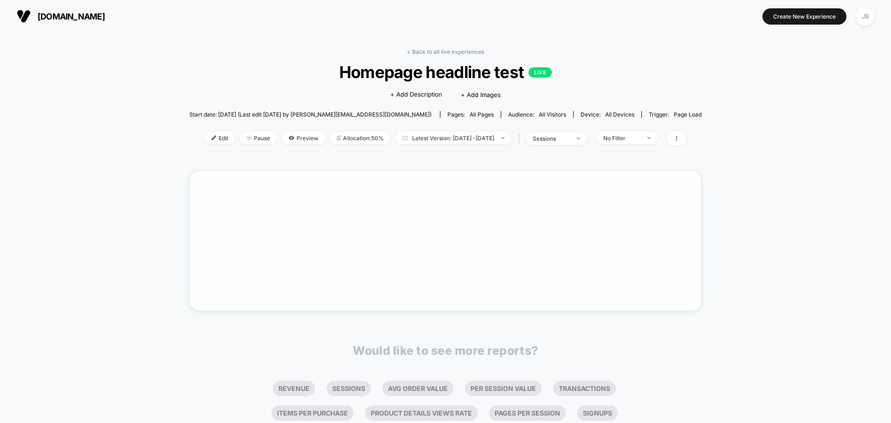  Describe the element at coordinates (675, 114) in the screenshot. I see `div: Trigger:` at that location.